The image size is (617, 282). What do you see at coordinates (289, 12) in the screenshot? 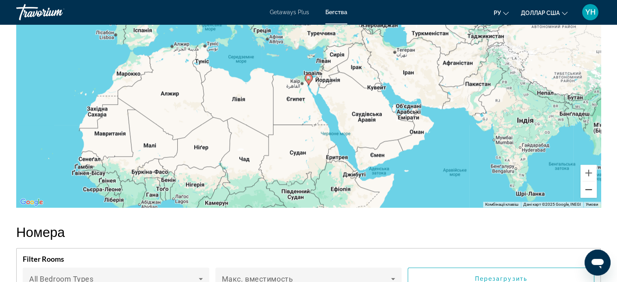
I see `a: Getaways Plus` at bounding box center [289, 12].